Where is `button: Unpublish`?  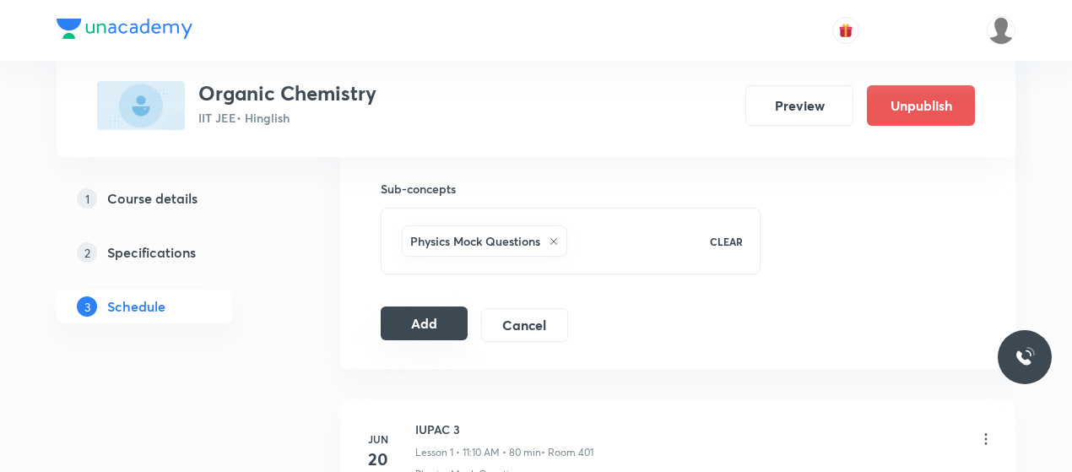 button: Unpublish is located at coordinates (921, 105).